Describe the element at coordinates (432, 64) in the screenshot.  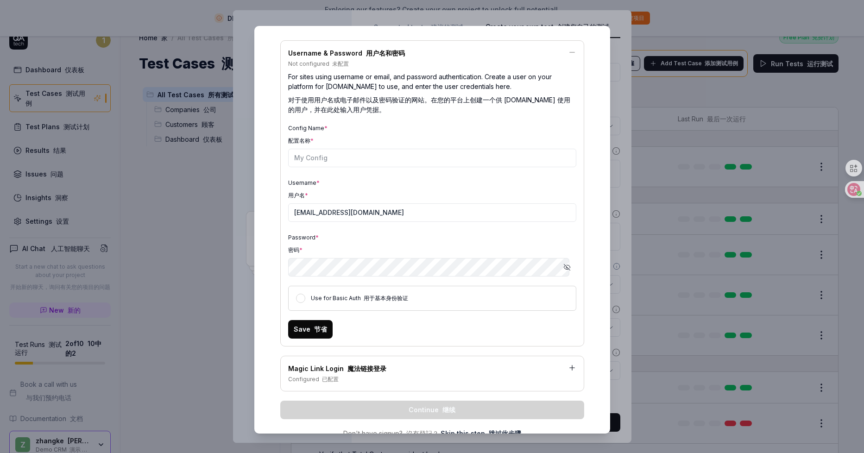
I see `div: Not configured` at that location.